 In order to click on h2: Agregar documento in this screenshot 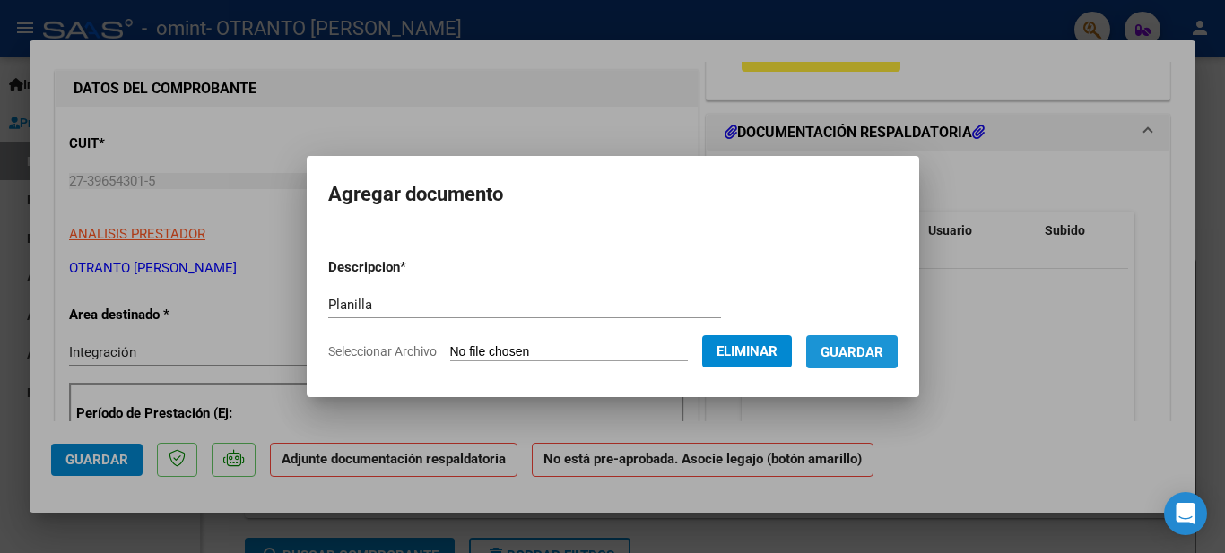, I will do `click(612, 195)`.